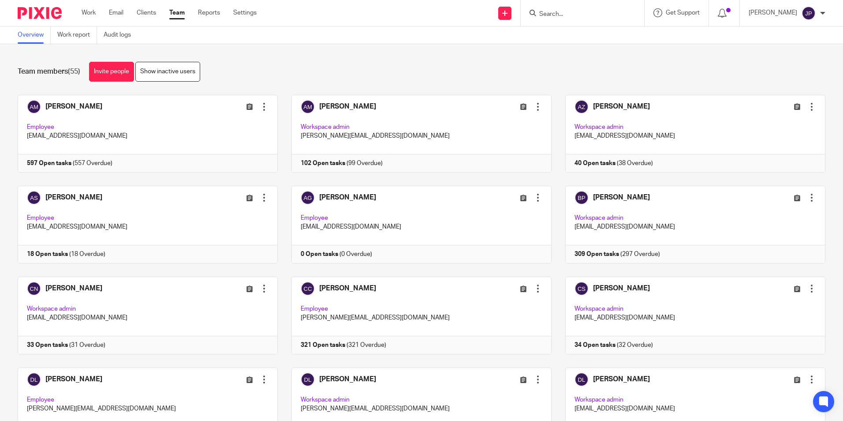  Describe the element at coordinates (112, 71) in the screenshot. I see `a: Invite people` at that location.